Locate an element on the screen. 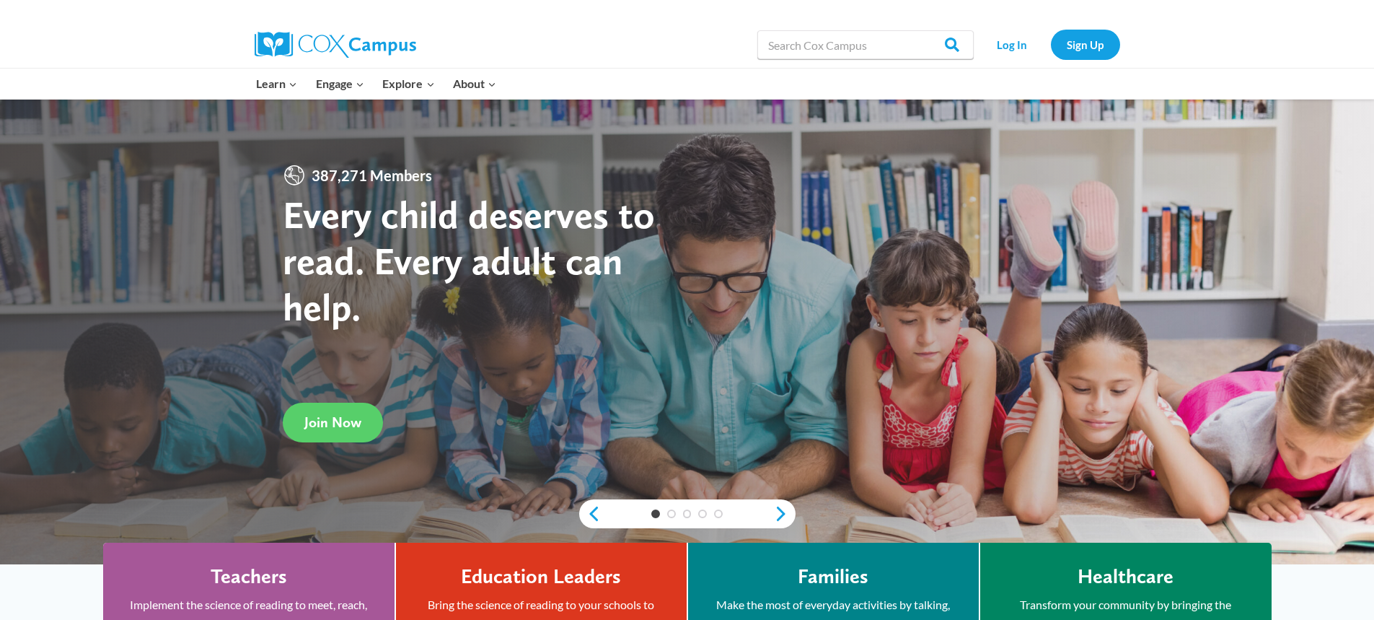 The image size is (1374, 620). span: About is located at coordinates (475, 84).